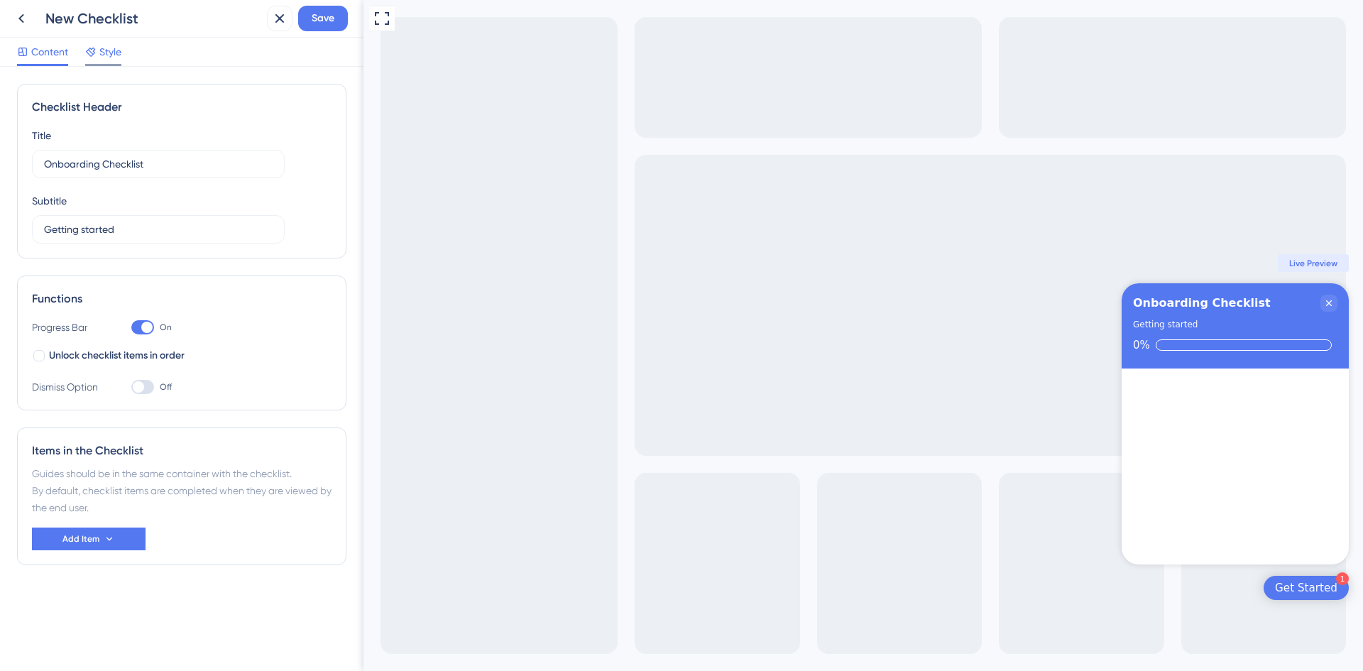  I want to click on div: Dismiss Option, so click(67, 387).